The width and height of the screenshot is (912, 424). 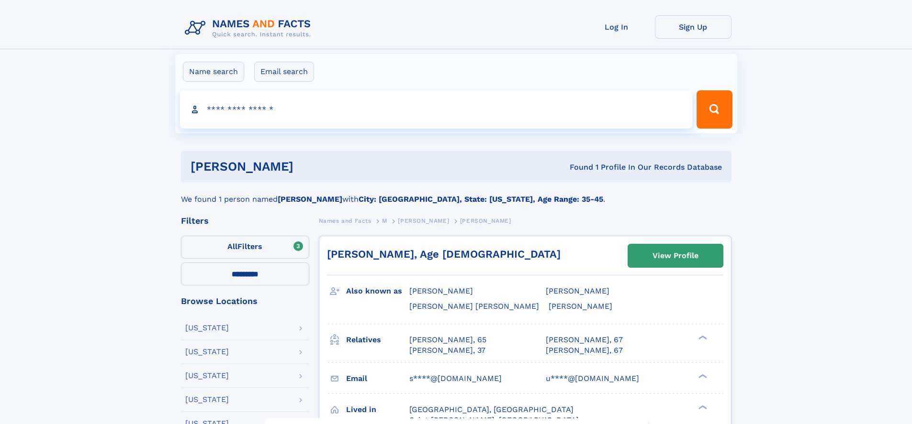 What do you see at coordinates (378, 379) in the screenshot?
I see `h3: Email` at bounding box center [378, 379].